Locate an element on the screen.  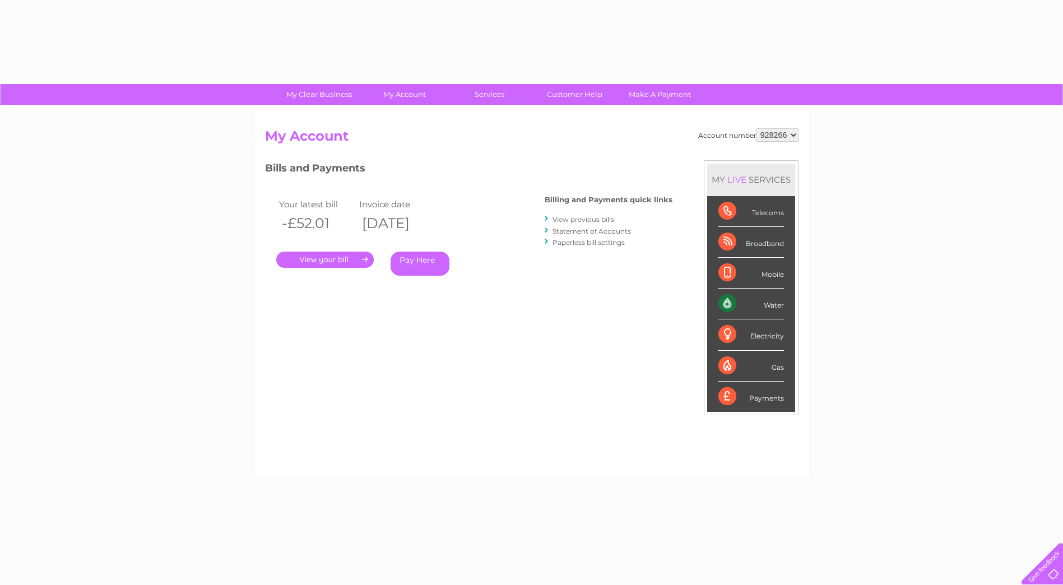
a: Make A Payment is located at coordinates (660, 94).